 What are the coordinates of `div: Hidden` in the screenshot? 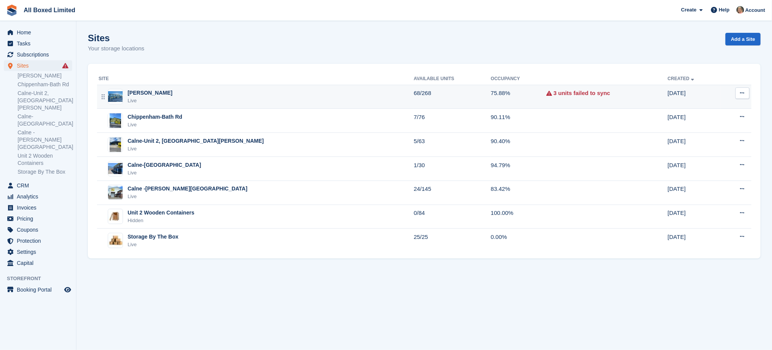 It's located at (161, 221).